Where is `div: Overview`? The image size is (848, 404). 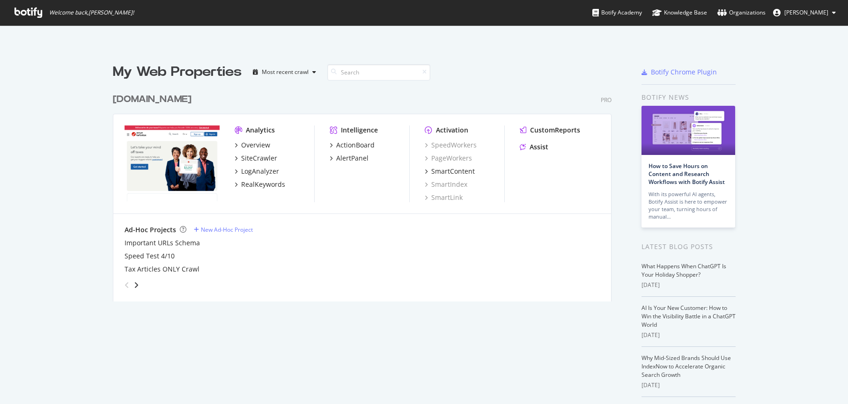
div: Overview is located at coordinates (256, 145).